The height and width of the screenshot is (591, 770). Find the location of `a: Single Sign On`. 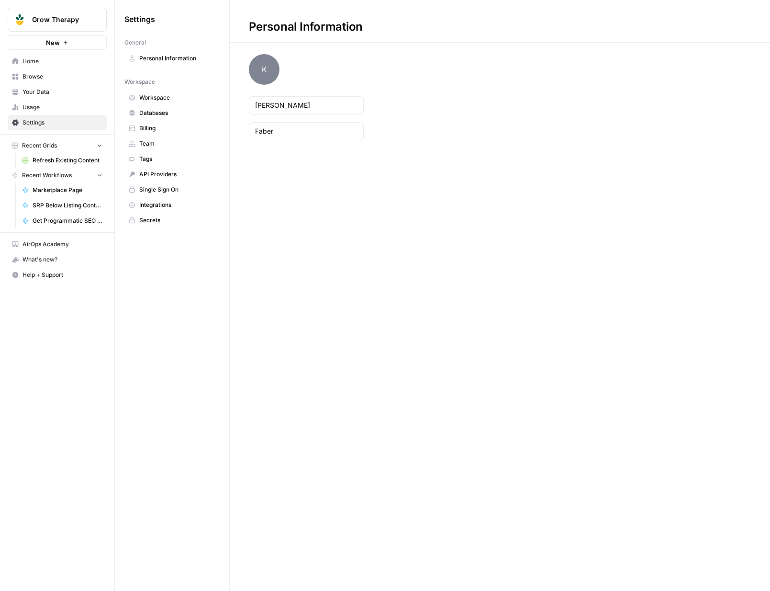

a: Single Sign On is located at coordinates (172, 190).